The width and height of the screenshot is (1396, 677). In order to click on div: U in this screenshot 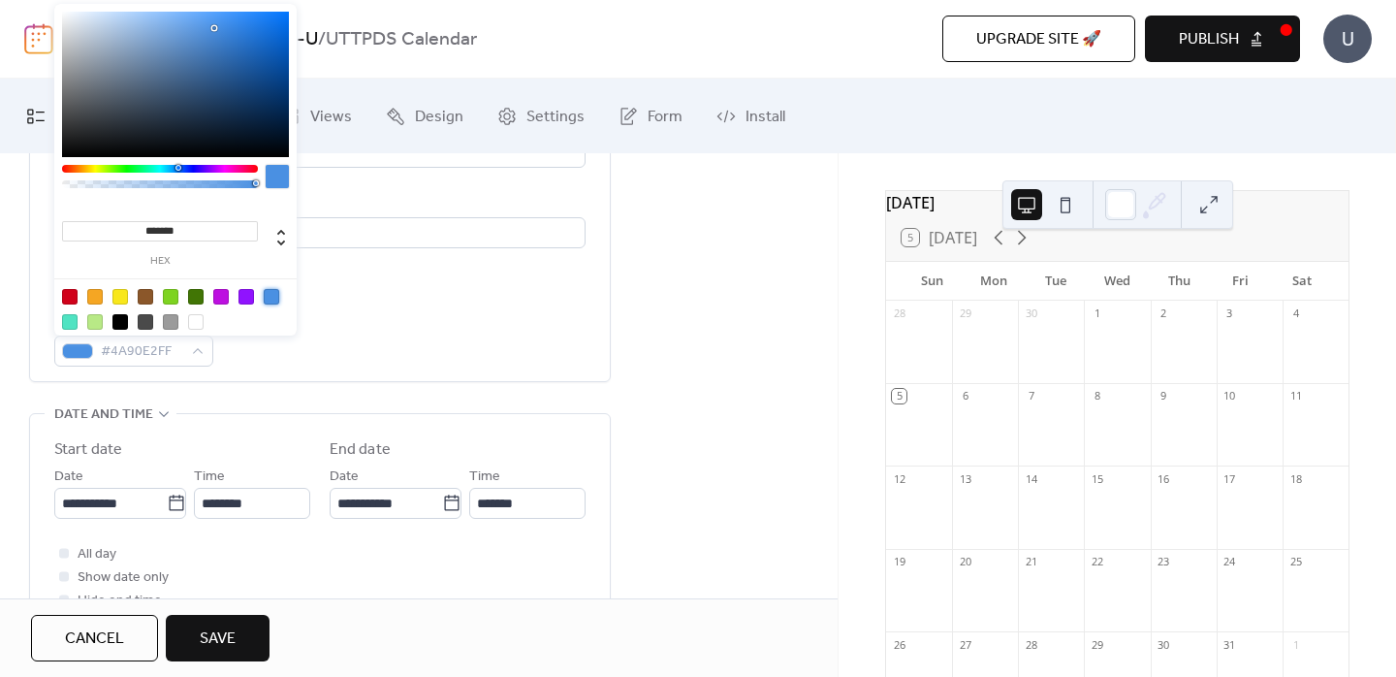, I will do `click(1347, 39)`.